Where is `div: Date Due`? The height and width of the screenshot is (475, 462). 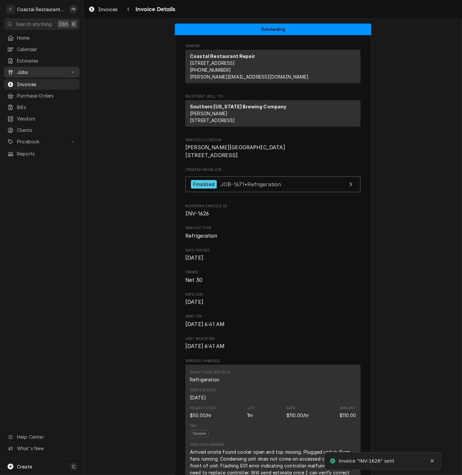
div: Date Due is located at coordinates (272, 299).